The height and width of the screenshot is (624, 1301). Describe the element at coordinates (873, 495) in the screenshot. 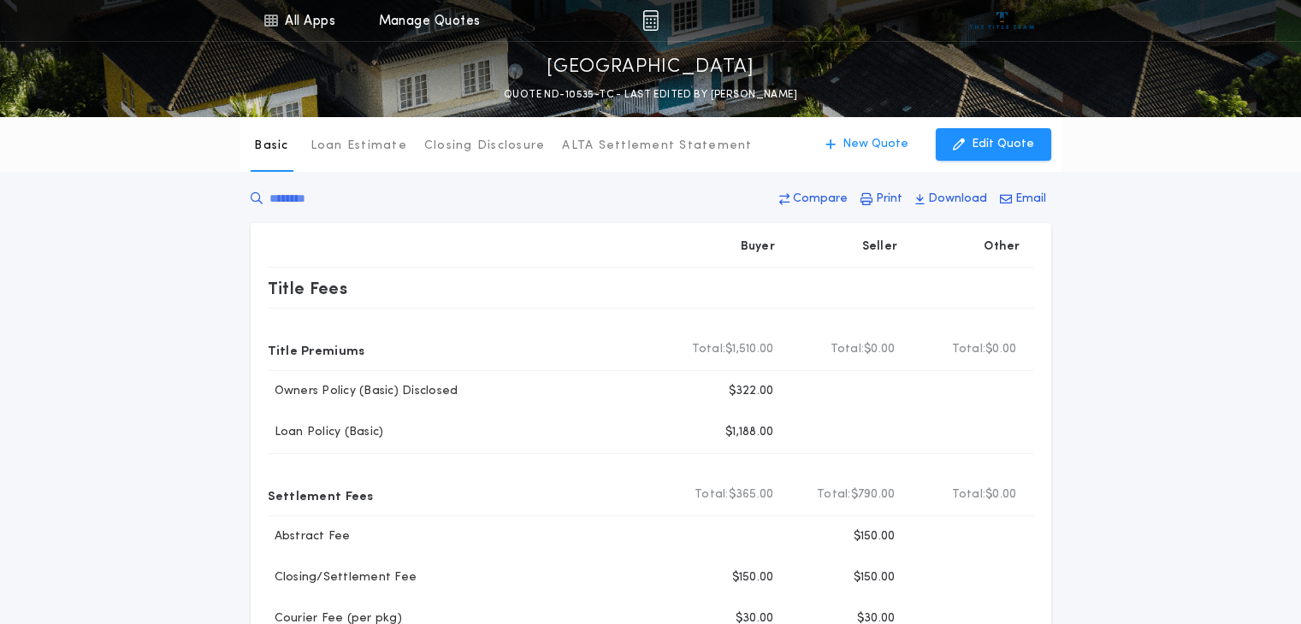

I see `span: $790.00` at that location.